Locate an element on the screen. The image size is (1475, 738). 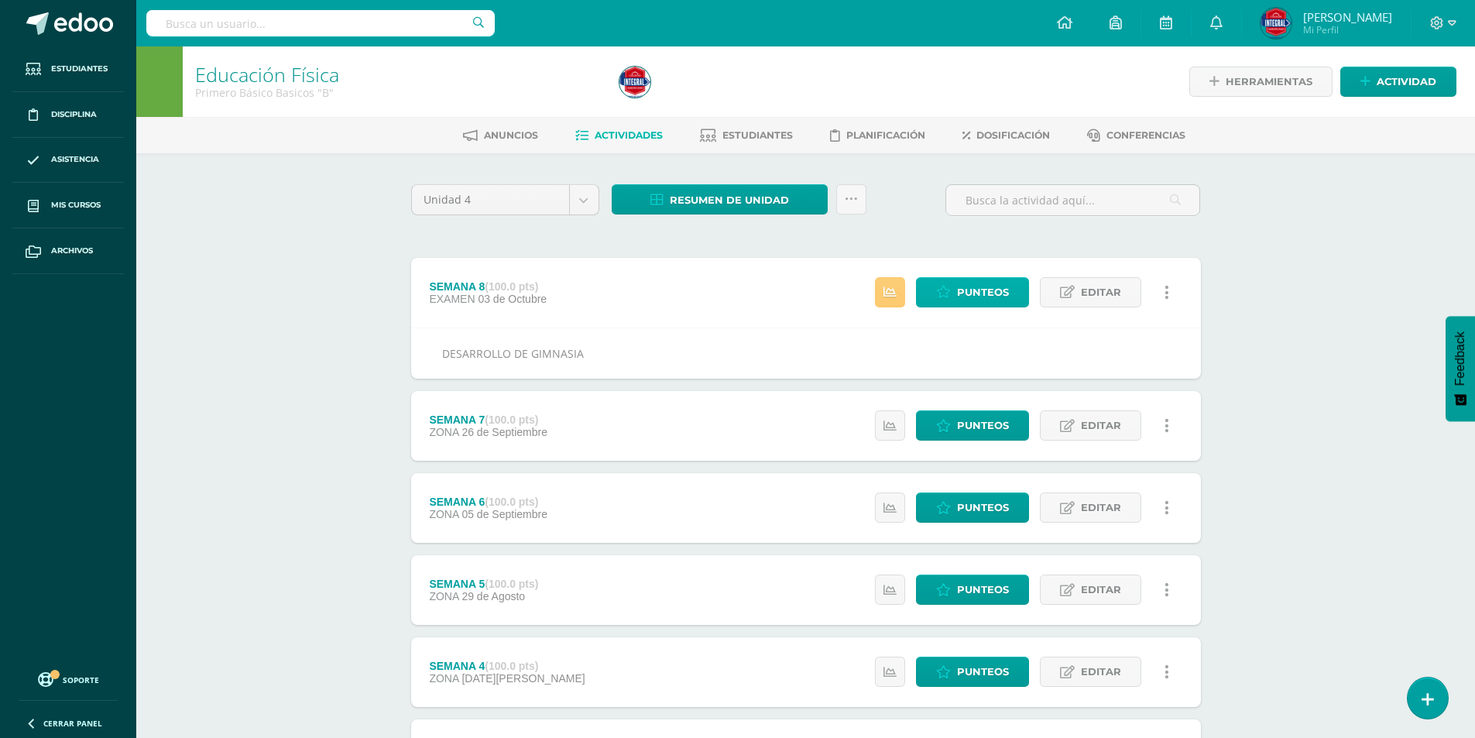
span: Dosificación is located at coordinates (1013, 135).